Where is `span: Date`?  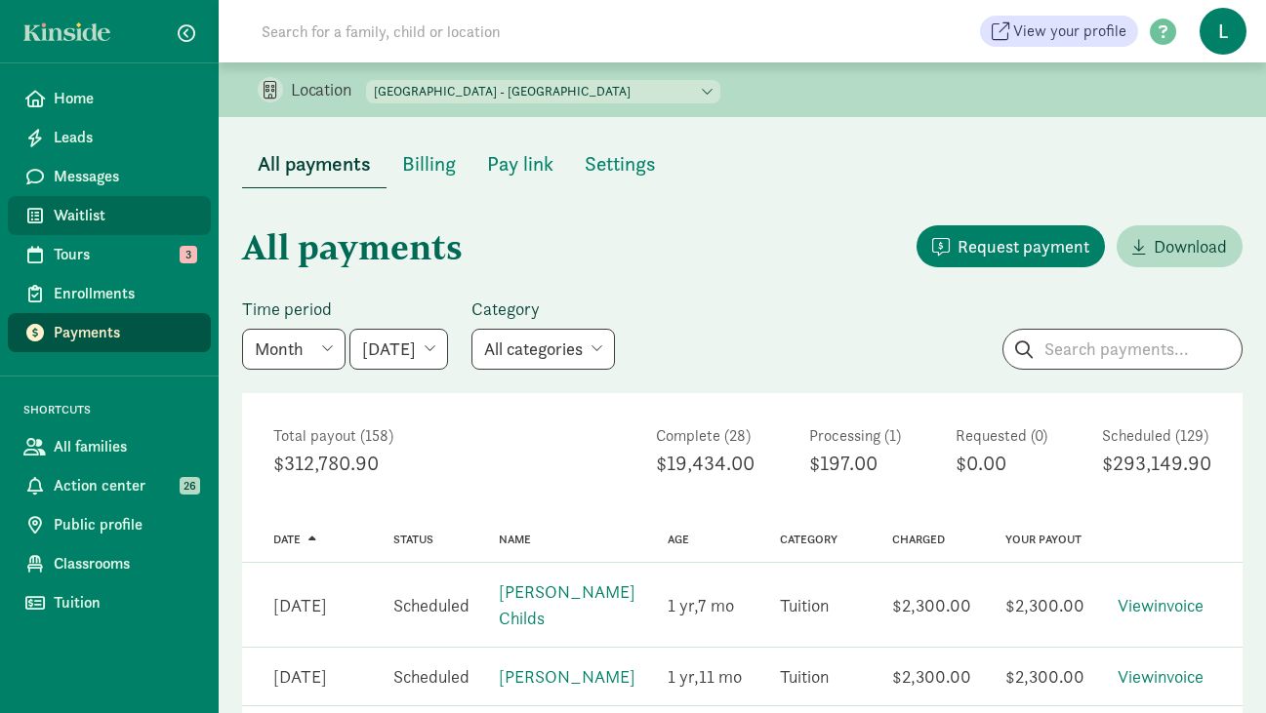 span: Date is located at coordinates (287, 540).